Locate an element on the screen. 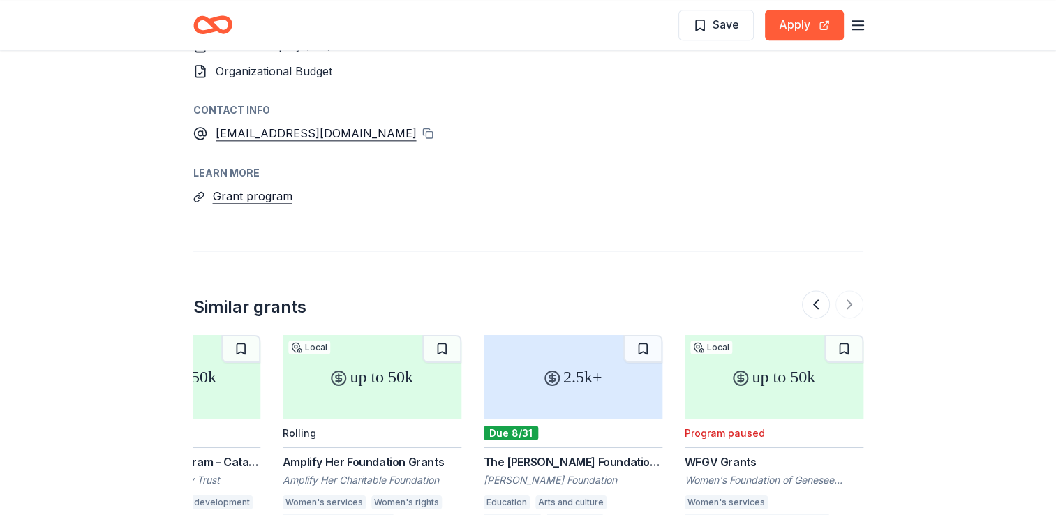 The width and height of the screenshot is (1056, 515). div: 2.5k+ is located at coordinates (573, 377).